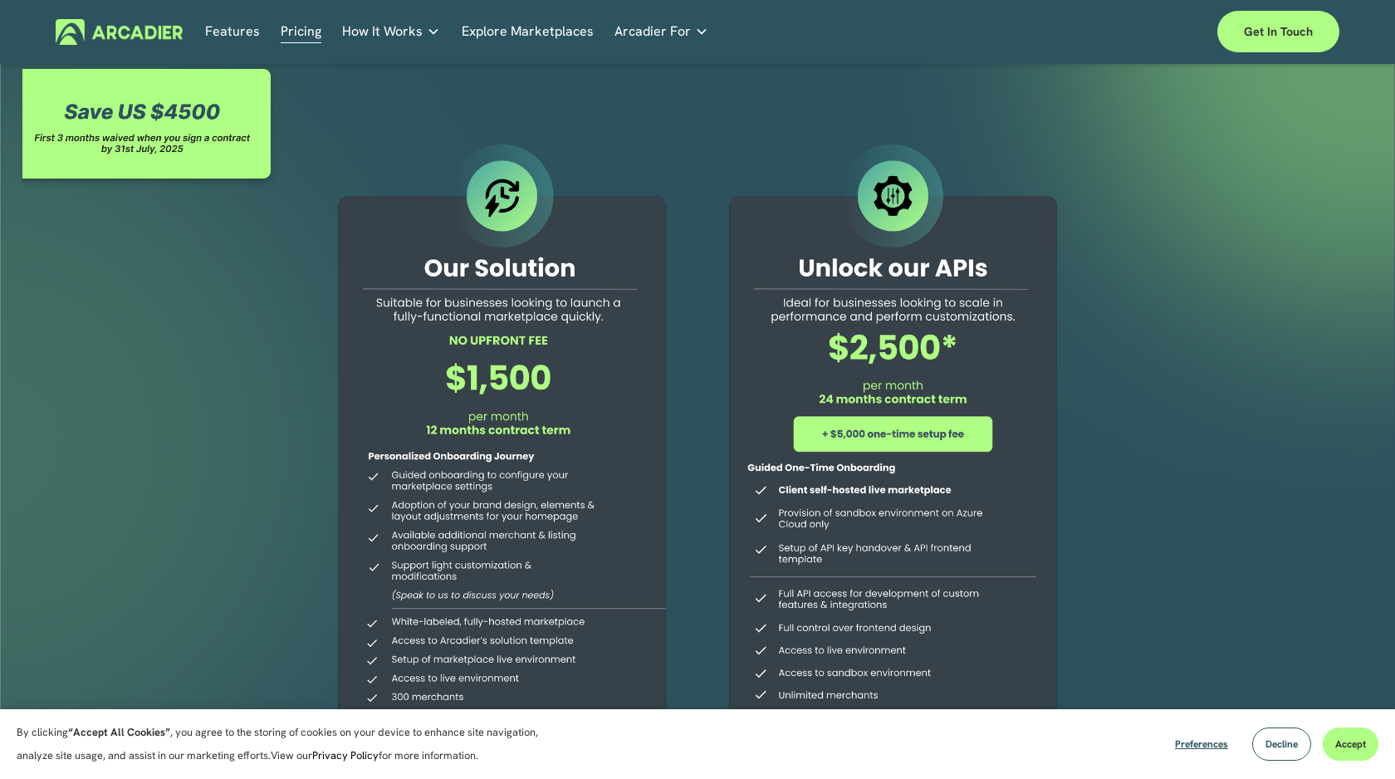 This screenshot has height=779, width=1395. Describe the element at coordinates (382, 32) in the screenshot. I see `span: How It Works` at that location.